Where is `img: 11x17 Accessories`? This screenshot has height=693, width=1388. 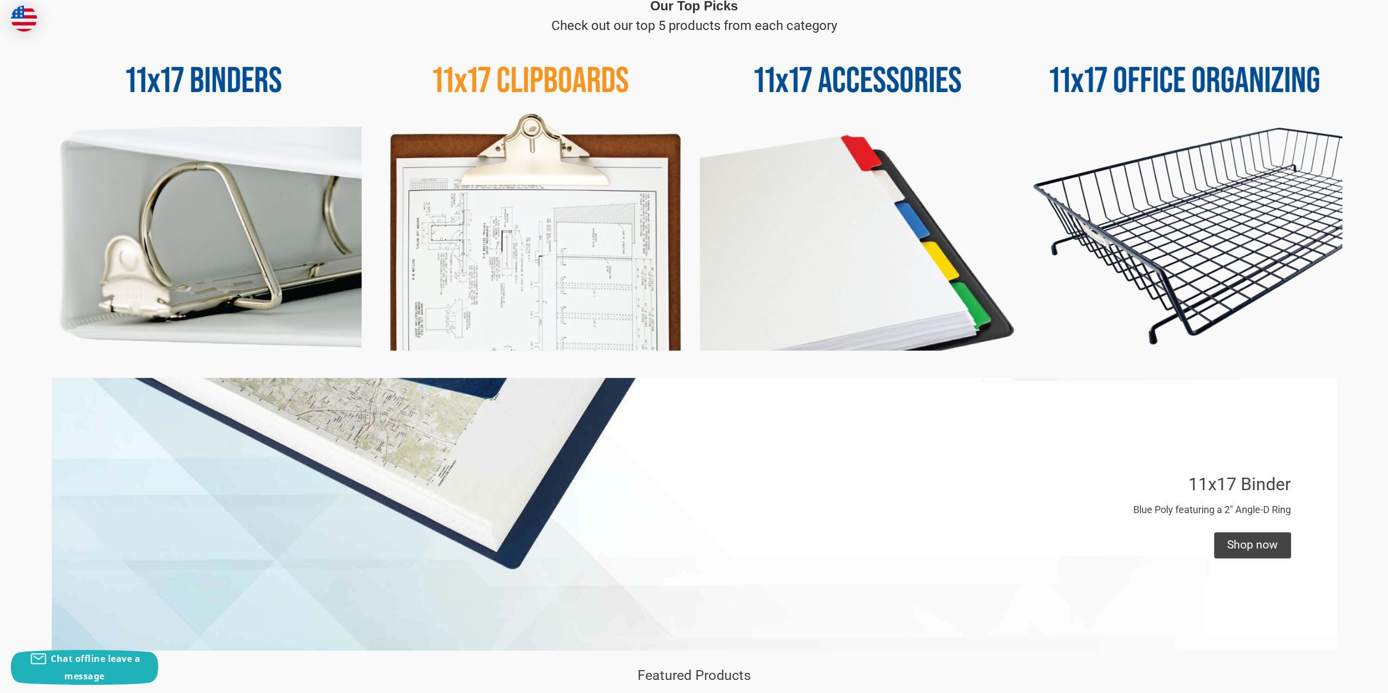 img: 11x17 Accessories is located at coordinates (857, 193).